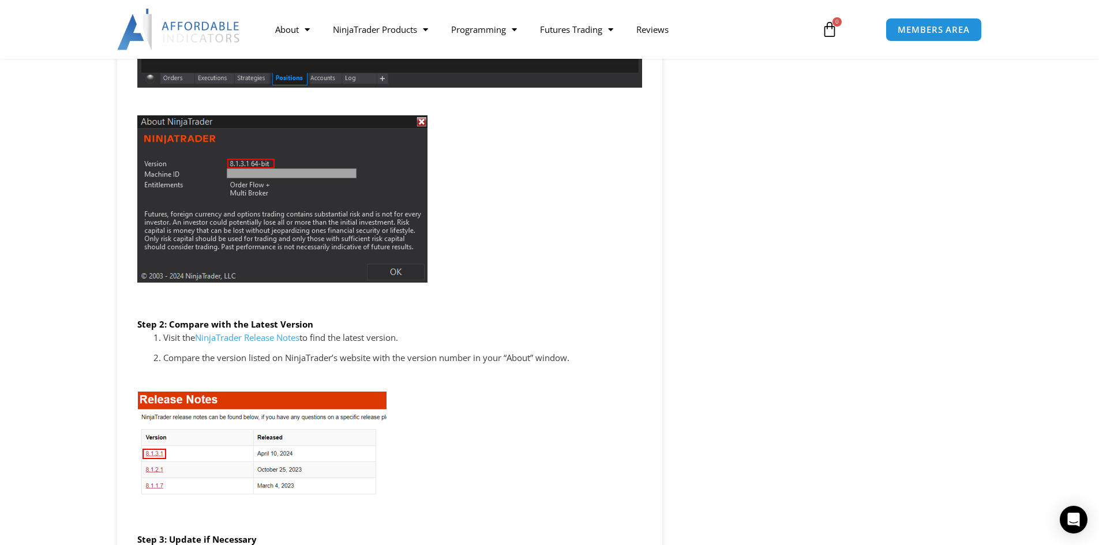 The width and height of the screenshot is (1099, 545). Describe the element at coordinates (389, 539) in the screenshot. I see `h6: Step 3: Update if Necessary` at that location.